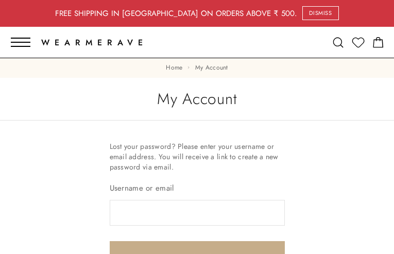  I want to click on p: Lost your password? Please enter your username or email address. You will receive a link to creat..., so click(197, 157).